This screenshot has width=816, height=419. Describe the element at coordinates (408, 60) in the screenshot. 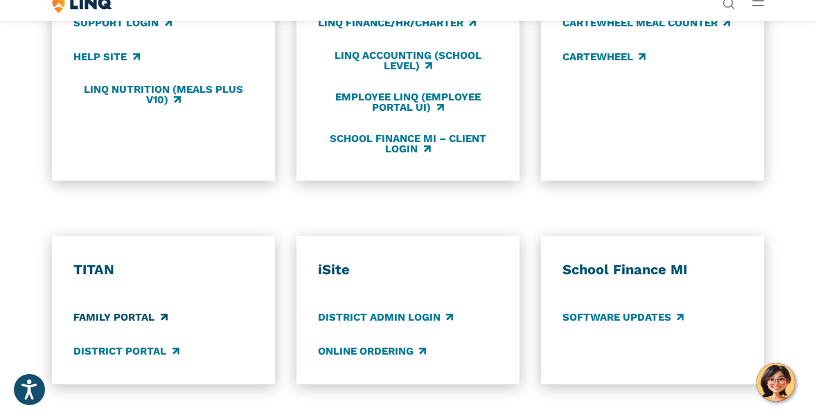

I see `a: LINQ Accounting (school level)` at that location.